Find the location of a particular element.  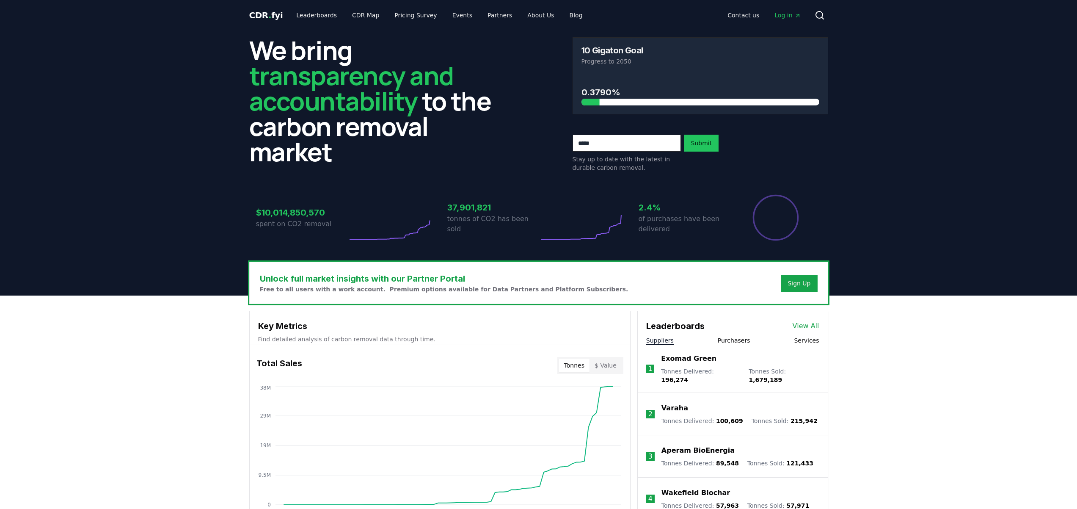

p: Varaha is located at coordinates (675, 408).